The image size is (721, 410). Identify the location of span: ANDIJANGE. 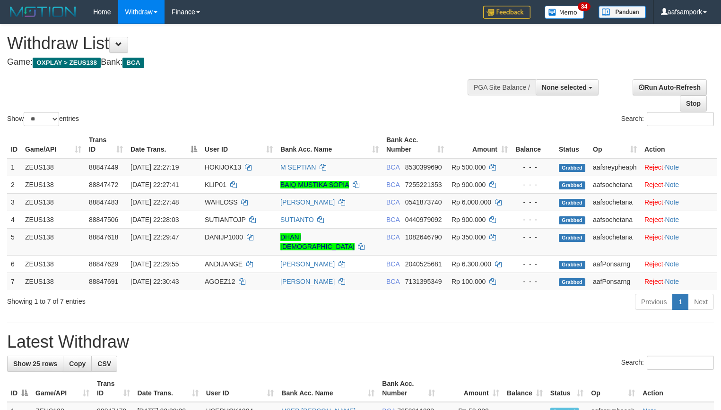
(224, 264).